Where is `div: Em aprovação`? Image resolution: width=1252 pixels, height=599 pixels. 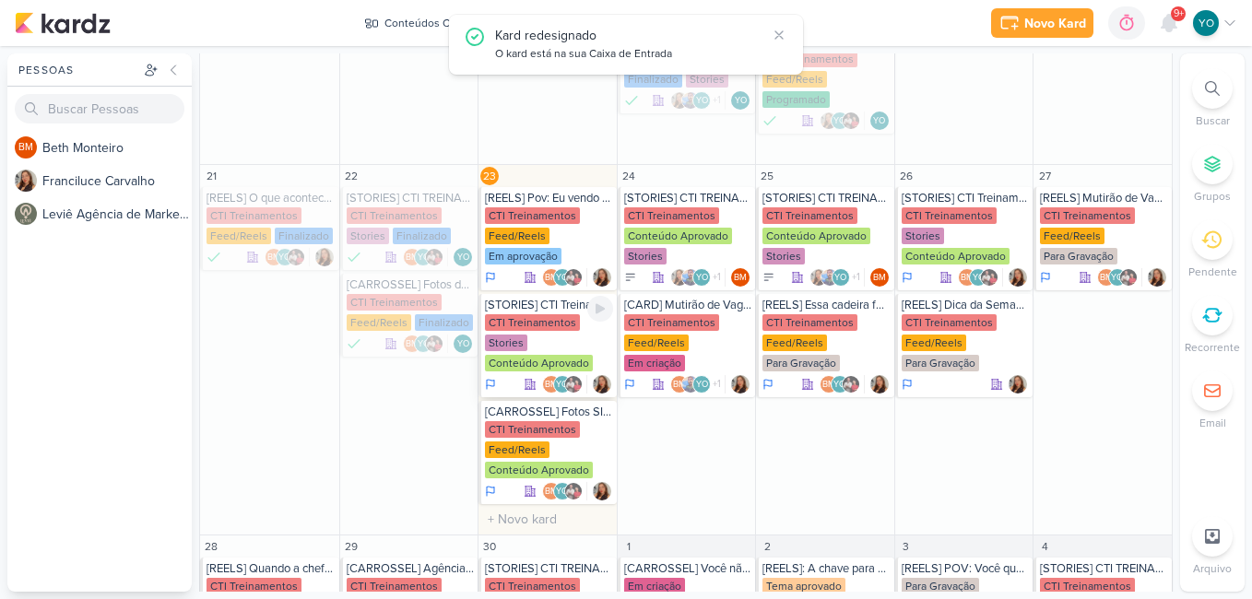
div: Em aprovação is located at coordinates (523, 256).